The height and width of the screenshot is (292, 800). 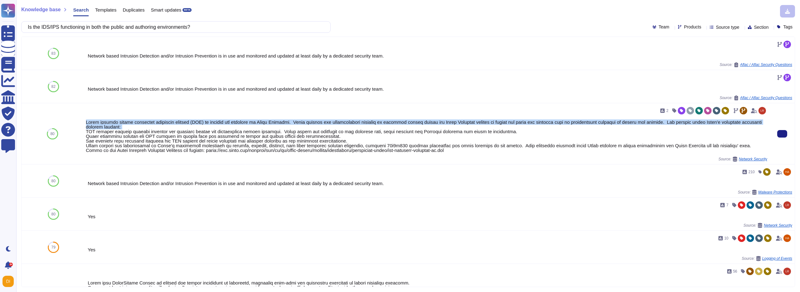 I want to click on span: 2, so click(x=667, y=111).